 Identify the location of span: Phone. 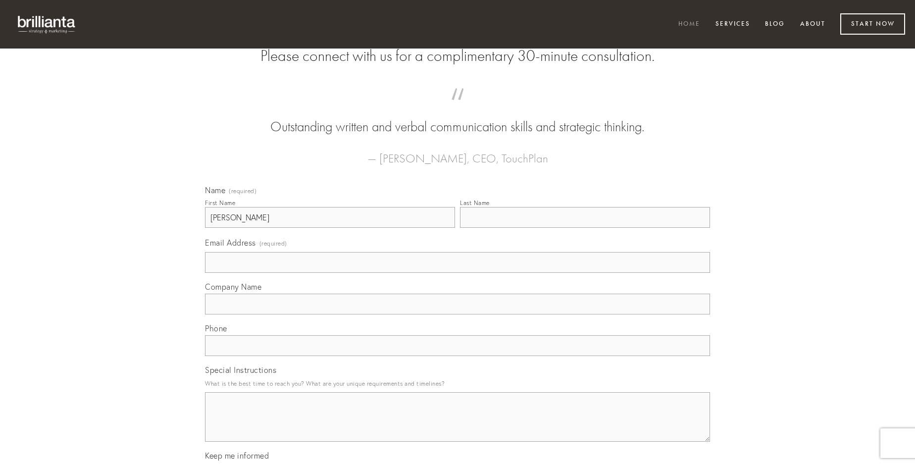
(216, 328).